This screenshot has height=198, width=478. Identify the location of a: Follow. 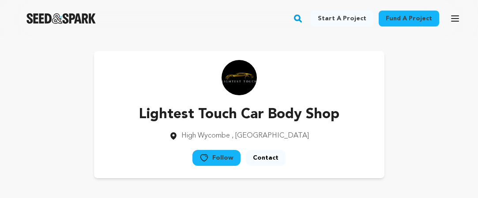
(216, 158).